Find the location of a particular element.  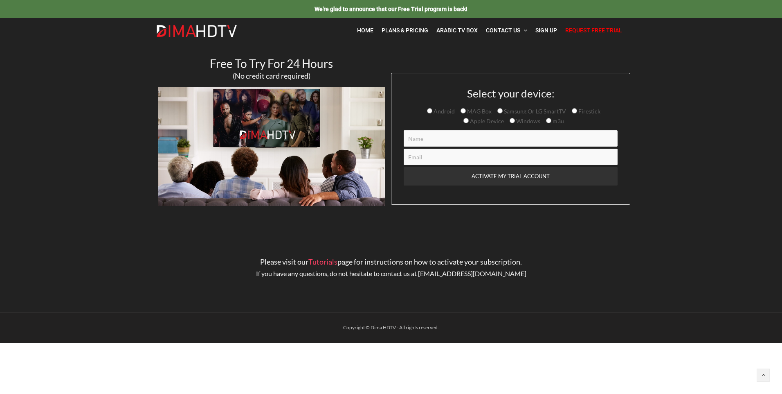

a: Arabic TV Box is located at coordinates (457, 30).